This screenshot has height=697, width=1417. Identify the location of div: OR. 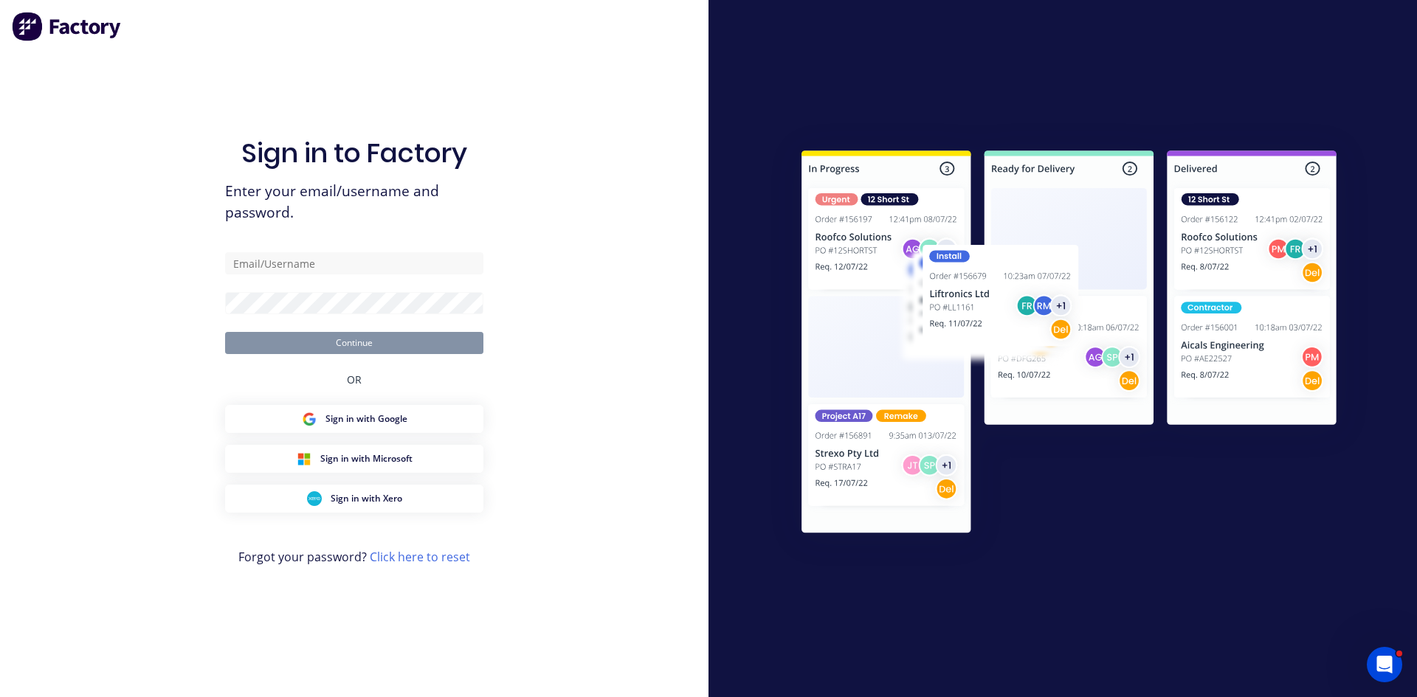
(354, 379).